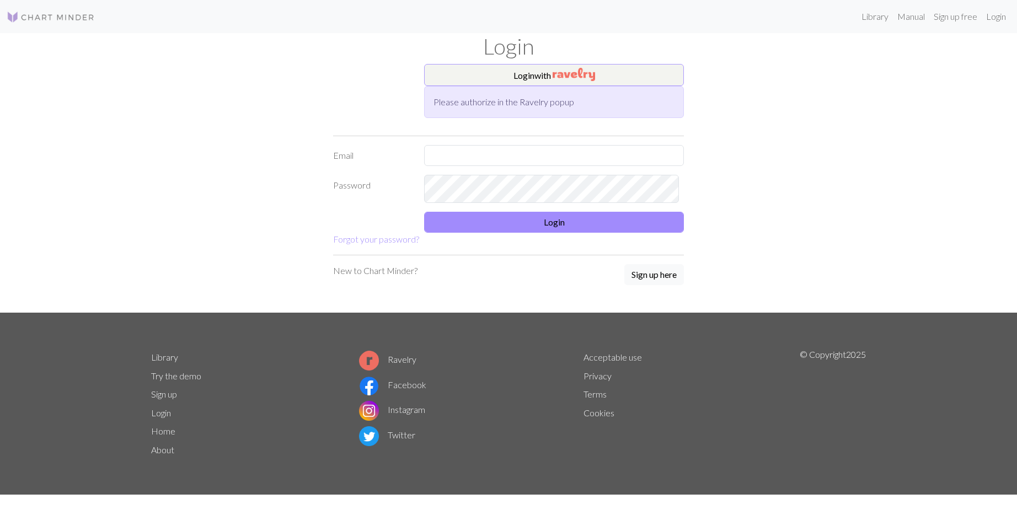 Image resolution: width=1017 pixels, height=515 pixels. What do you see at coordinates (176, 376) in the screenshot?
I see `a: Try the demo` at bounding box center [176, 376].